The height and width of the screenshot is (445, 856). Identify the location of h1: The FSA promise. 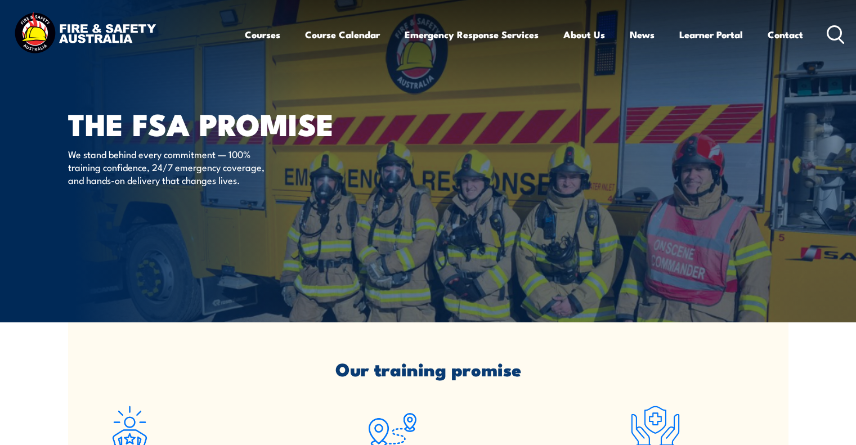
(207, 123).